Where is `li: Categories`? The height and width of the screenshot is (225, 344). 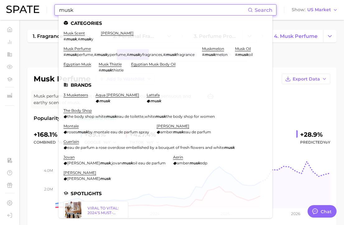 li: Categories is located at coordinates (165, 23).